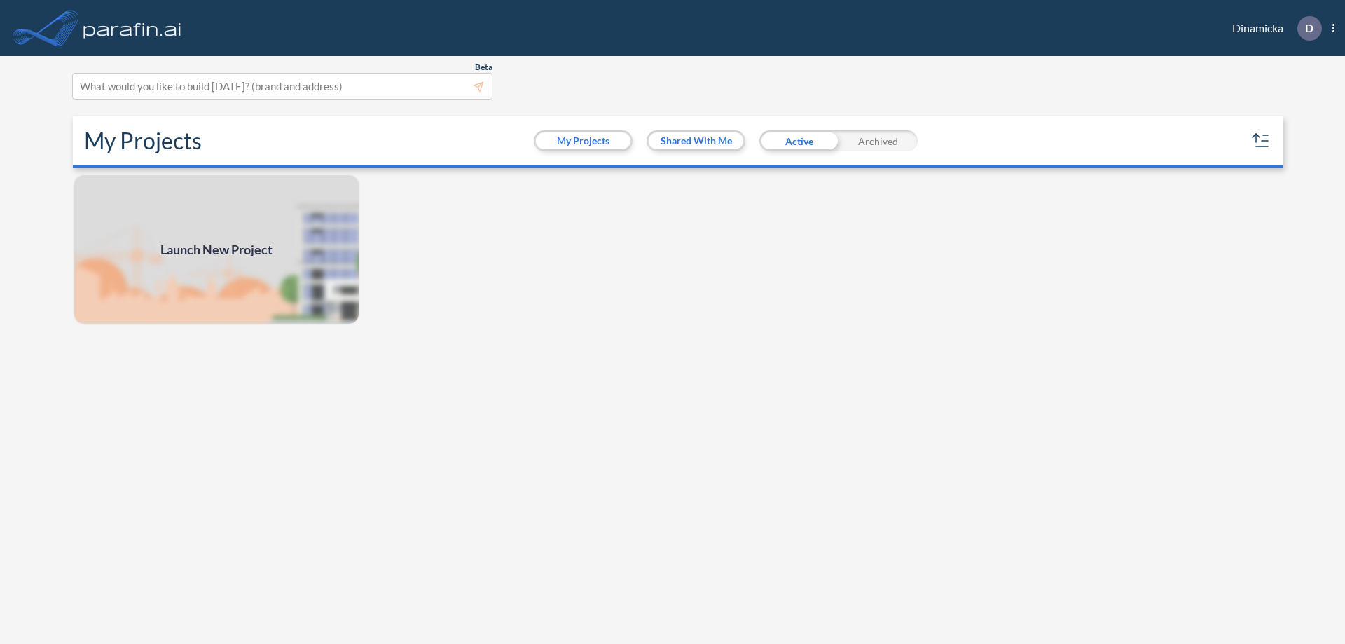 The height and width of the screenshot is (644, 1345). Describe the element at coordinates (1310, 28) in the screenshot. I see `p: D` at that location.